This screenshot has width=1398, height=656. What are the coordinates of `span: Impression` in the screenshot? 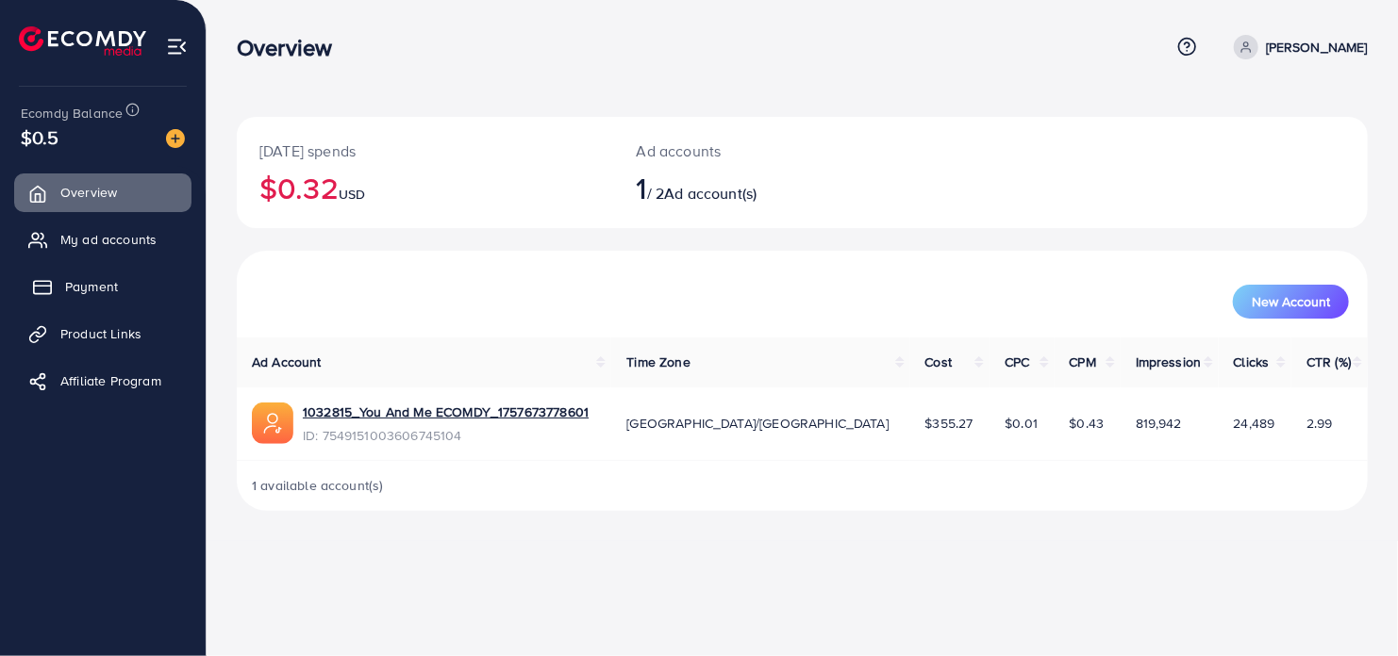 It's located at (1168, 362).